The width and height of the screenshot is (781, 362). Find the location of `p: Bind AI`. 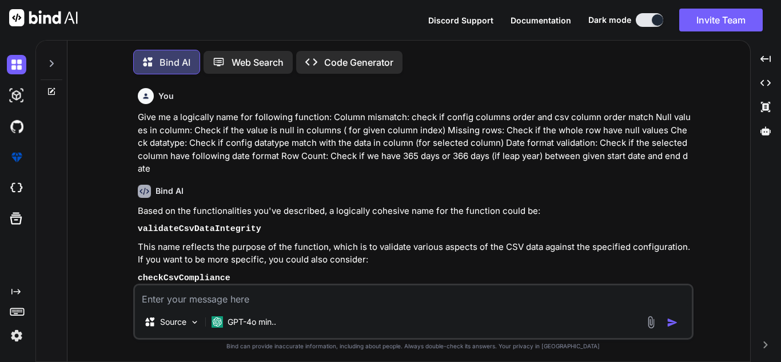

p: Bind AI is located at coordinates (175, 62).